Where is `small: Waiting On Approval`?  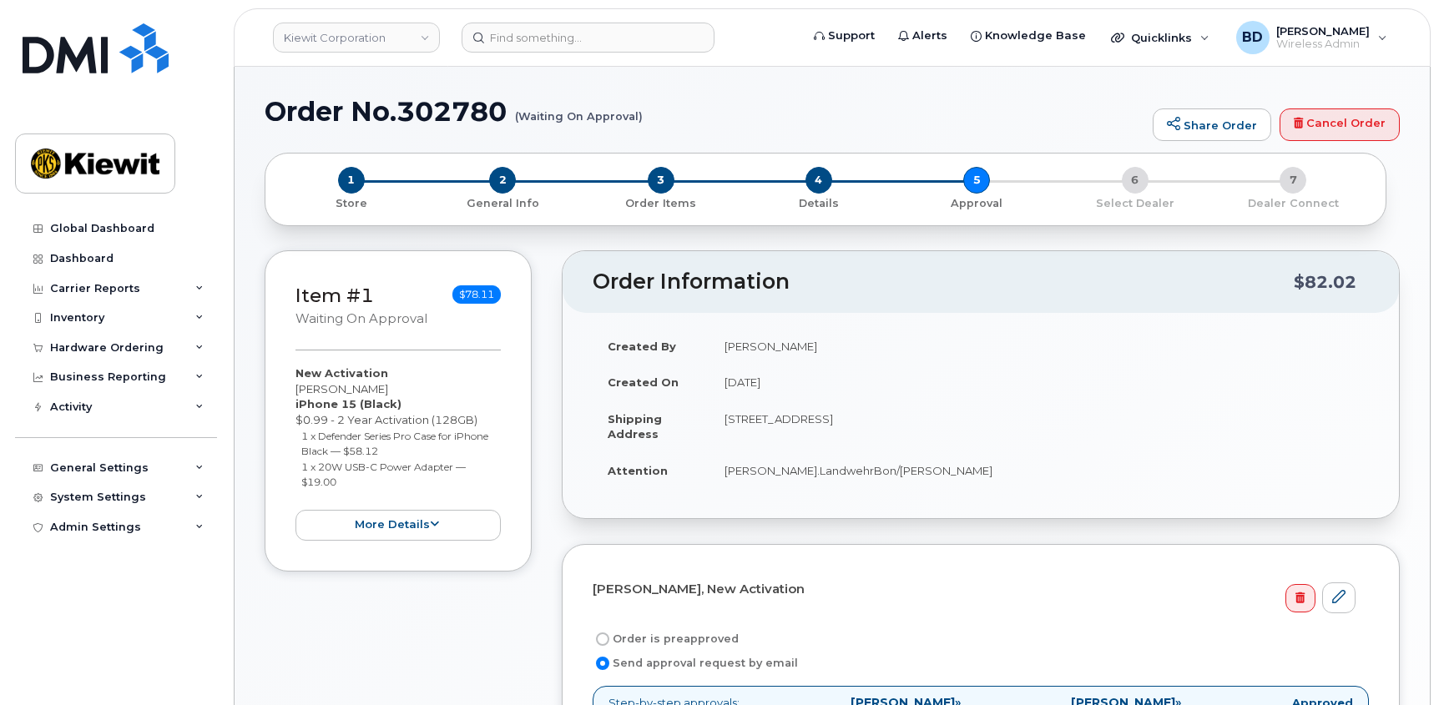
small: Waiting On Approval is located at coordinates (361, 319).